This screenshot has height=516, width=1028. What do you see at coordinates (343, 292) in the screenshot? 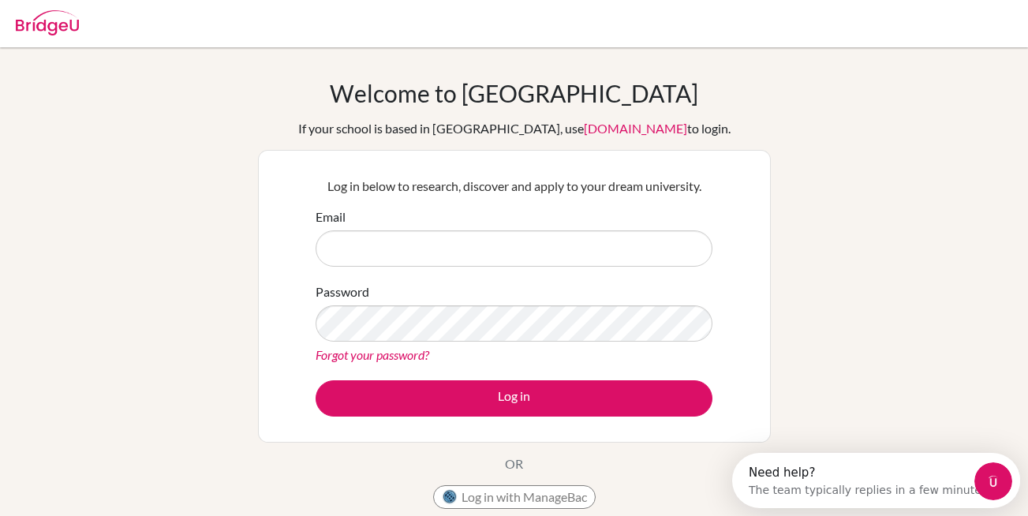
I see `label: Password` at bounding box center [343, 292].